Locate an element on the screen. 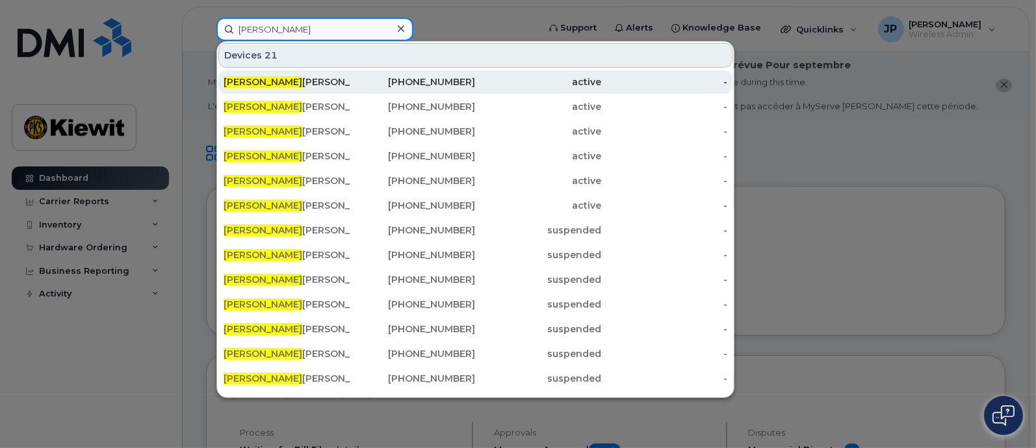 This screenshot has height=448, width=1036. img: Open chat is located at coordinates (1003, 415).